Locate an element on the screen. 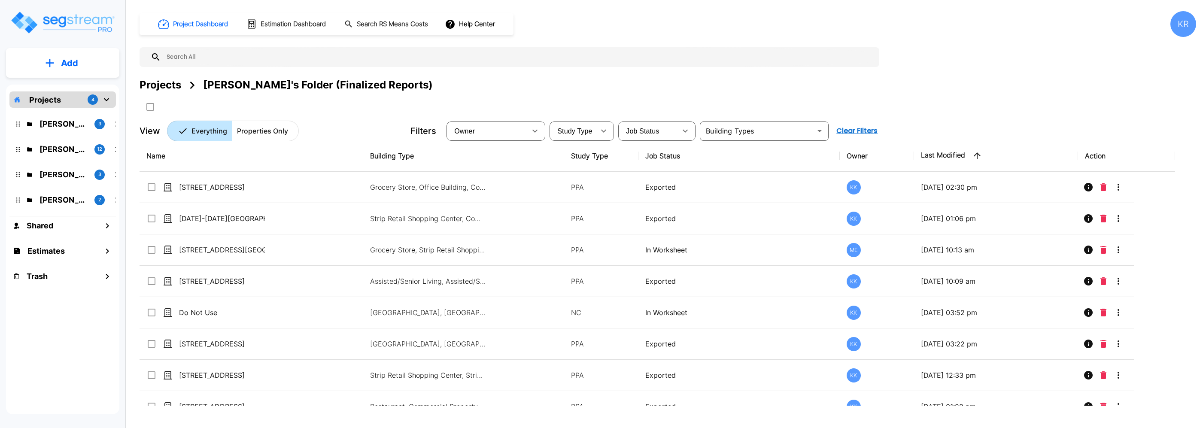  span: Study Type is located at coordinates (574, 131).